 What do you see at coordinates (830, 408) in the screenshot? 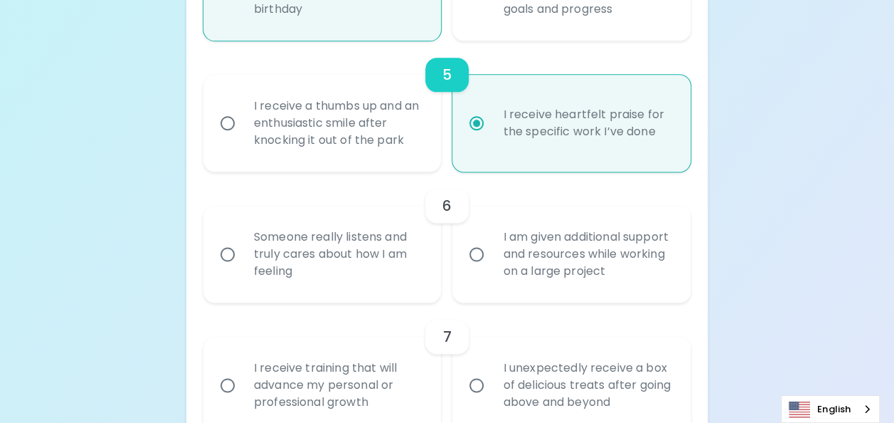
I see `aside: Language selected: English` at bounding box center [830, 408].